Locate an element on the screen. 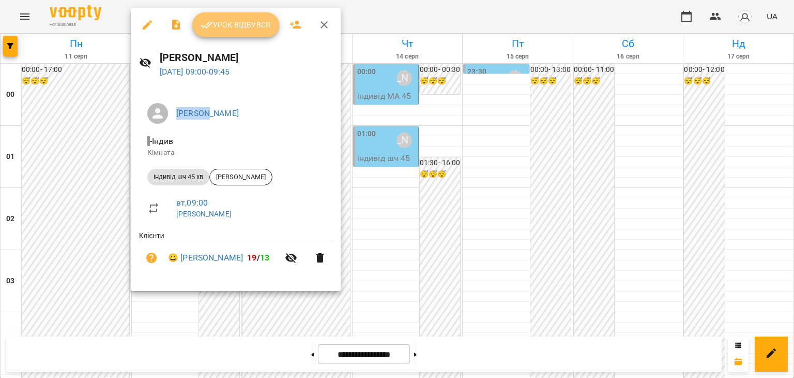  span: Урок відбувся is located at coordinates (236, 25).